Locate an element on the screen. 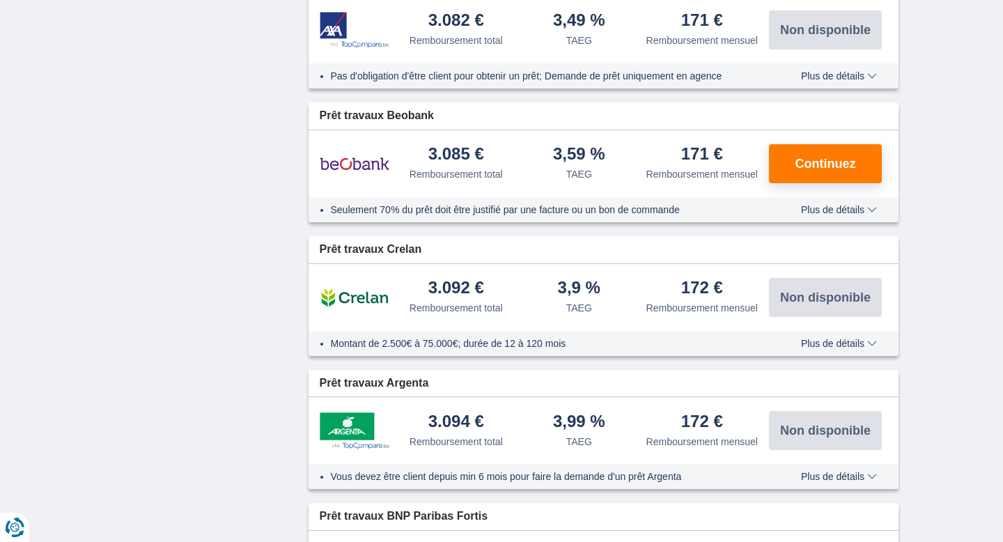  div: 3,99 % is located at coordinates (579, 422).